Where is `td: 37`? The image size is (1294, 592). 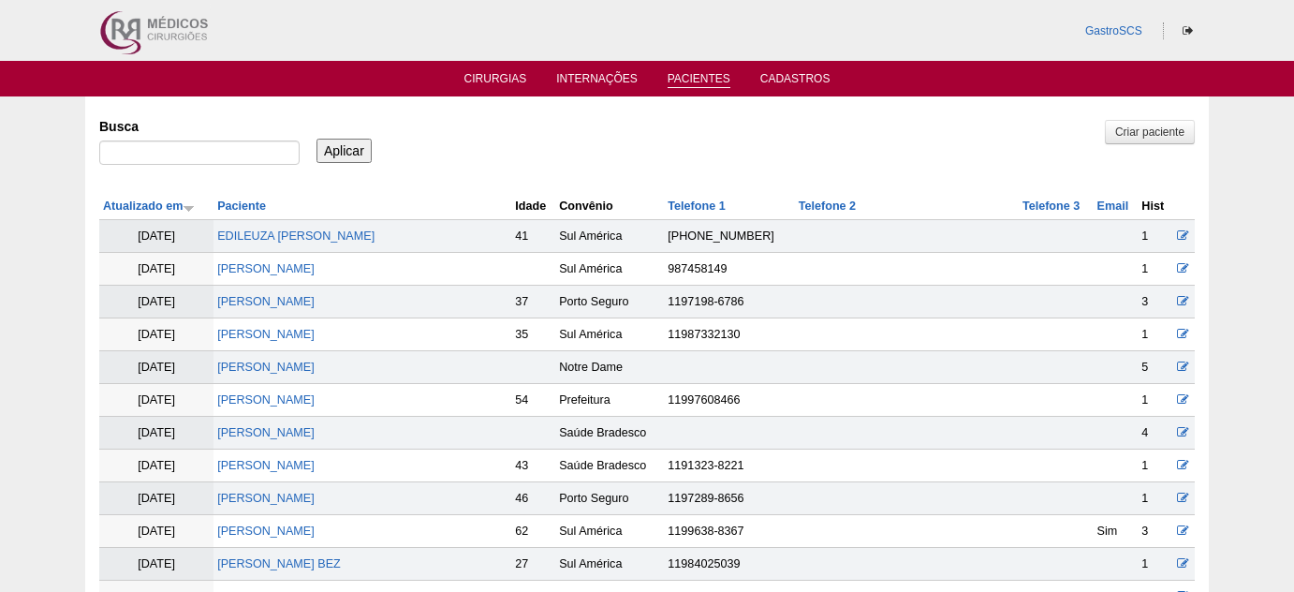
td: 37 is located at coordinates (533, 302).